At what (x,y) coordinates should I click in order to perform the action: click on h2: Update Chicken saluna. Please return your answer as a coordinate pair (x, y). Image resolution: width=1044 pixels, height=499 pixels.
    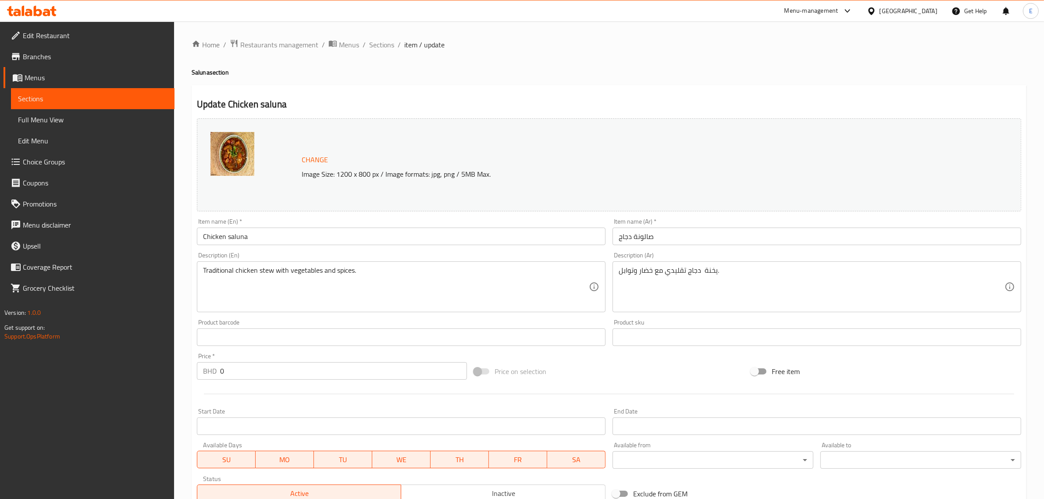
    Looking at the image, I should click on (609, 104).